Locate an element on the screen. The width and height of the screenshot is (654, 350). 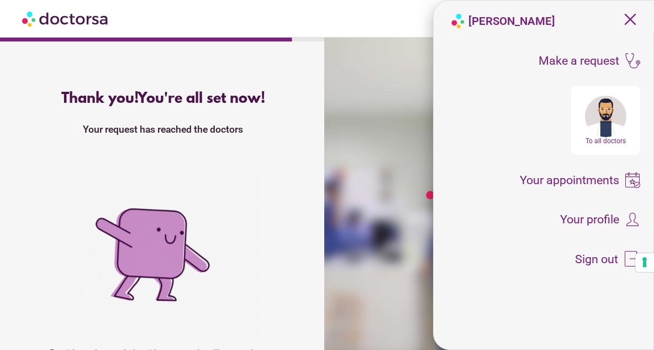
strong: Your request has reached the doctors is located at coordinates (163, 129).